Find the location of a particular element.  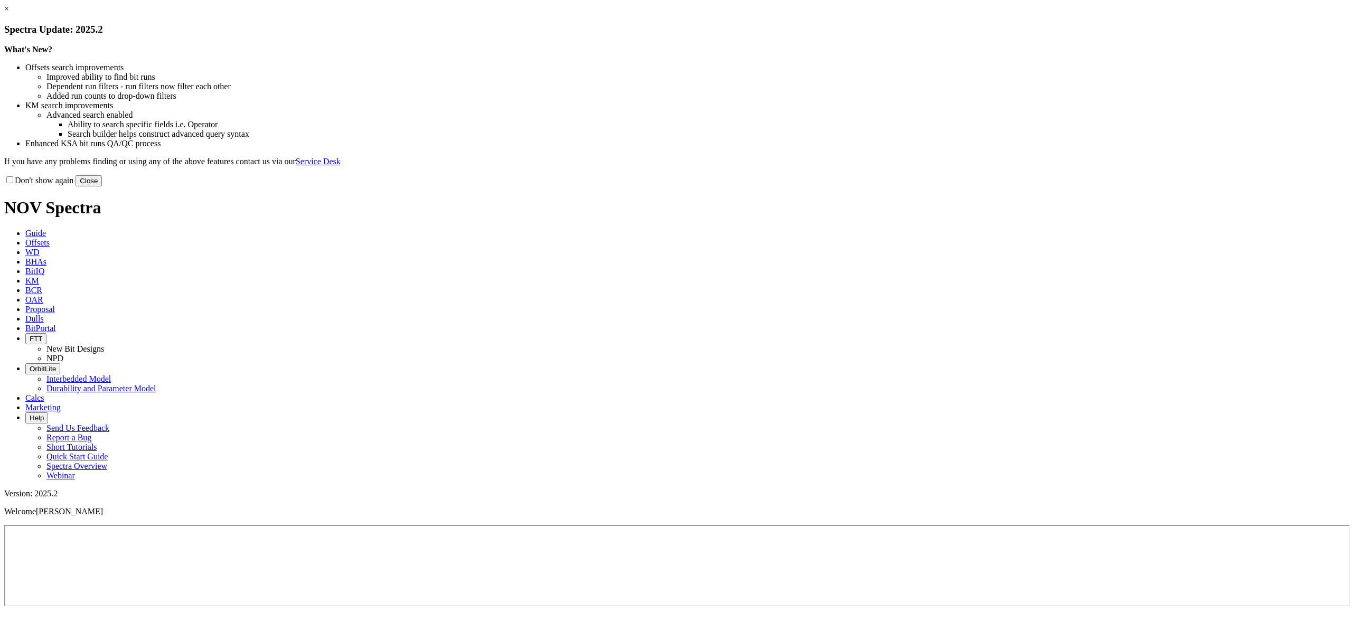

h3: Spectra Update: 2025.2 is located at coordinates (676, 30).